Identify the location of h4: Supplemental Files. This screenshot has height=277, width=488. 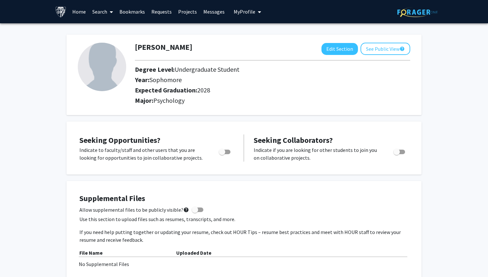
(244, 198).